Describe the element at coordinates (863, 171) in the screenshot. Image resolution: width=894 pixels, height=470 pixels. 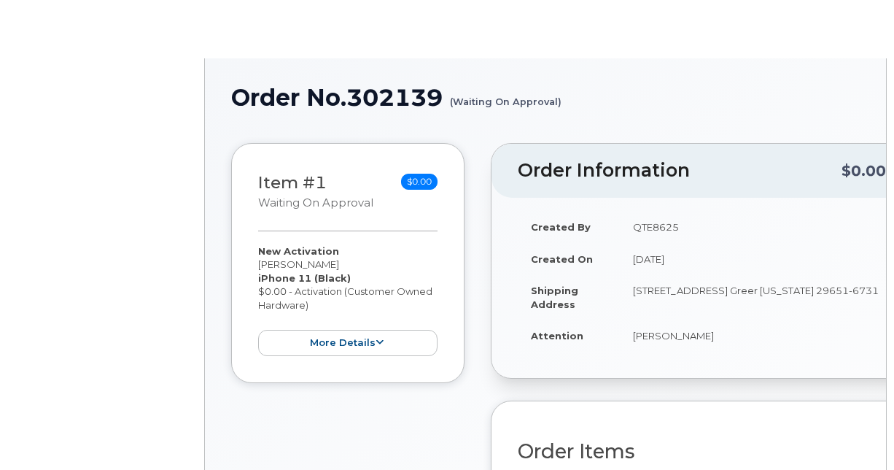
I see `div: $0.00` at that location.